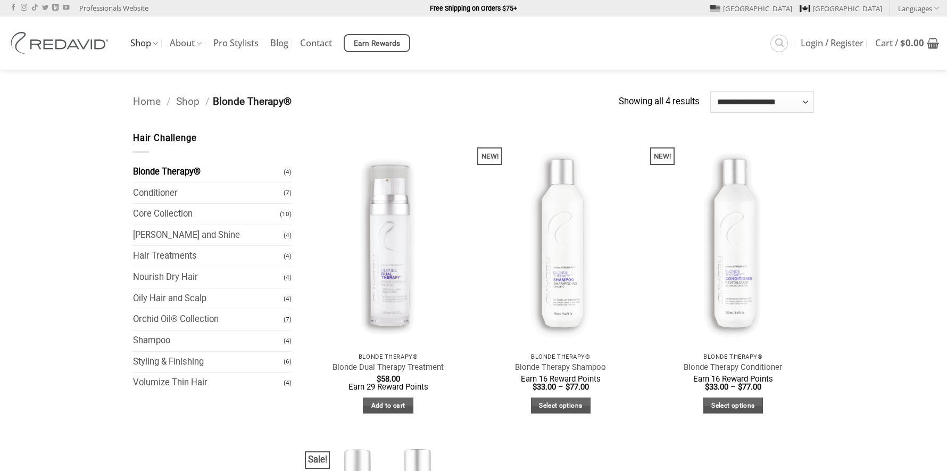 This screenshot has height=471, width=947. What do you see at coordinates (733, 239) in the screenshot?
I see `img: REDAVID Blonde Therapy Conditioner for Blonde and Highlightened Hair` at bounding box center [733, 239].